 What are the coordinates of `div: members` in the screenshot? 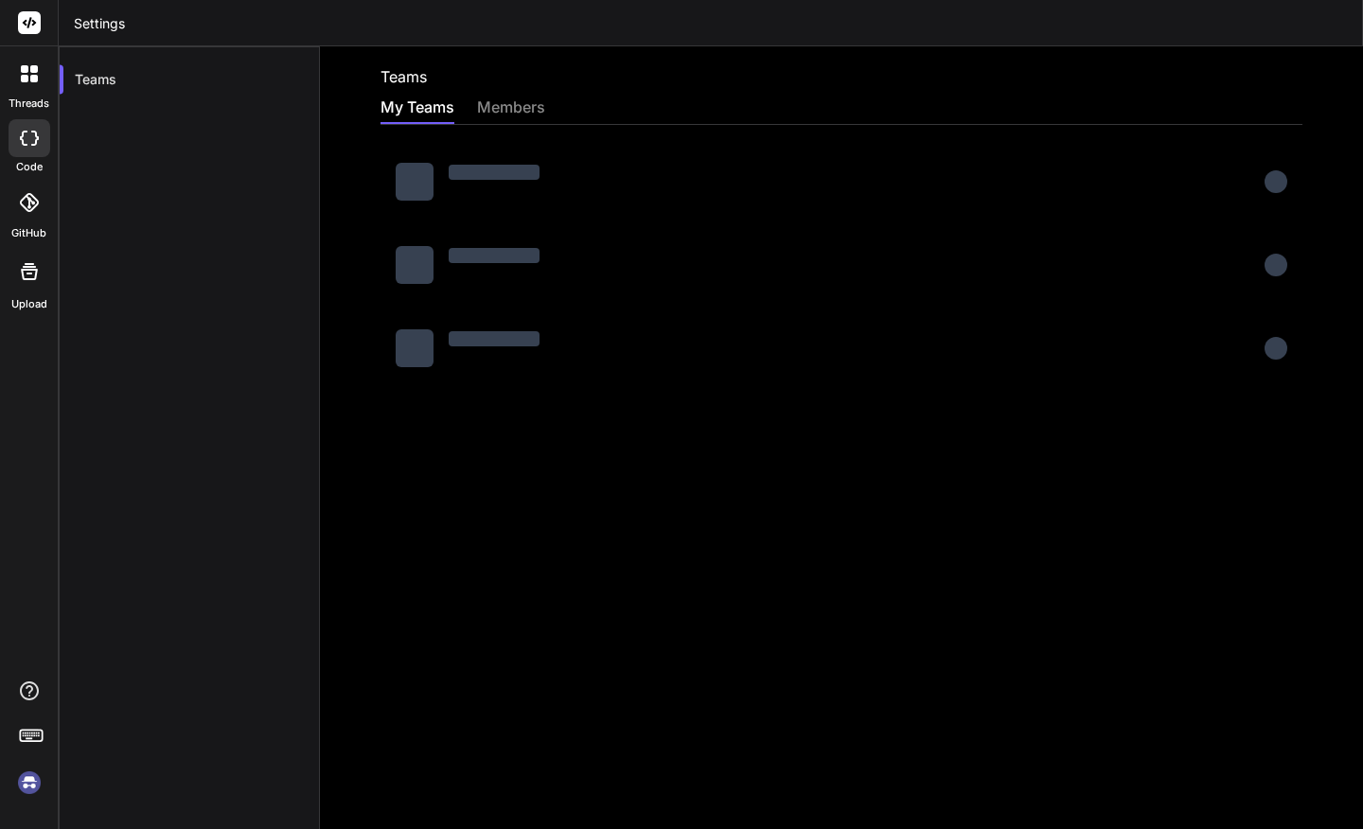 It's located at (511, 109).